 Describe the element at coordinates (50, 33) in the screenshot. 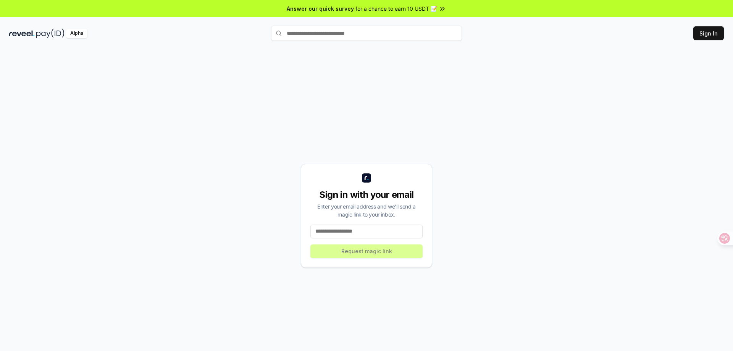

I see `img: pay_id` at that location.